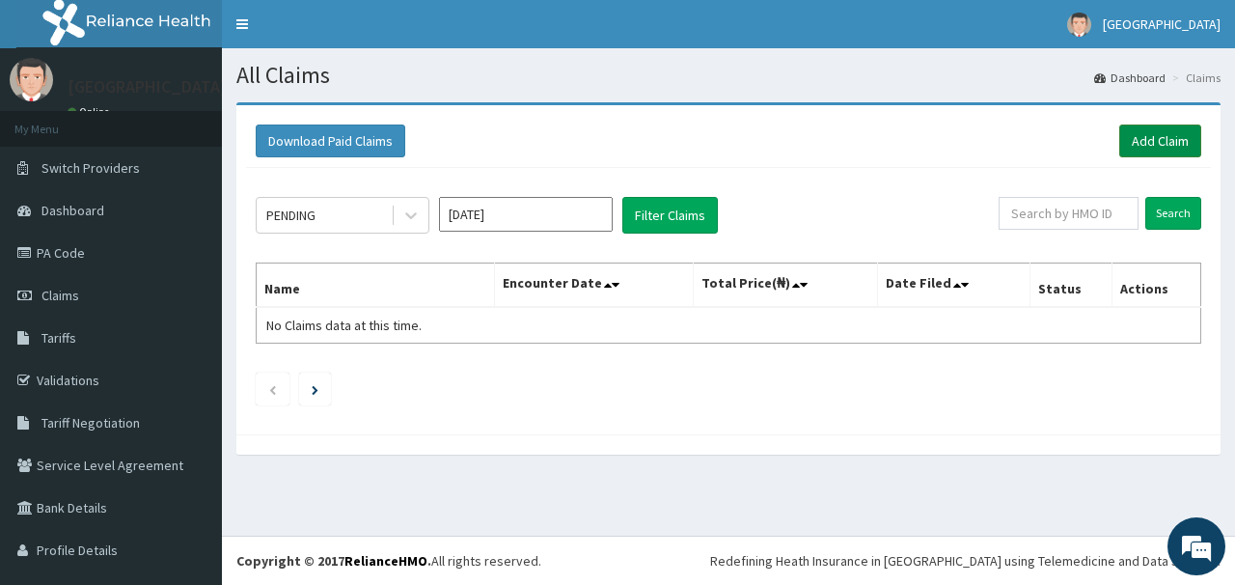 The width and height of the screenshot is (1235, 585). Describe the element at coordinates (1068, 213) in the screenshot. I see `input: Search by HMO ID` at that location.